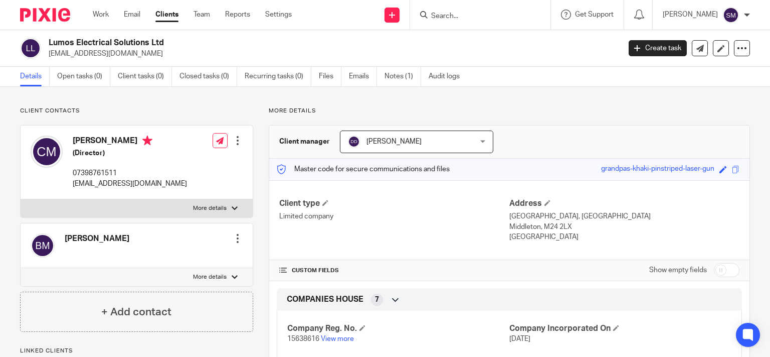 This screenshot has width=770, height=357. I want to click on a: View more, so click(337, 338).